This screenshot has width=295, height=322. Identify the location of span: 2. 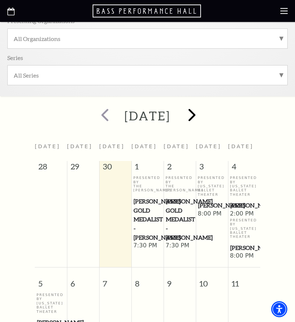
(179, 168).